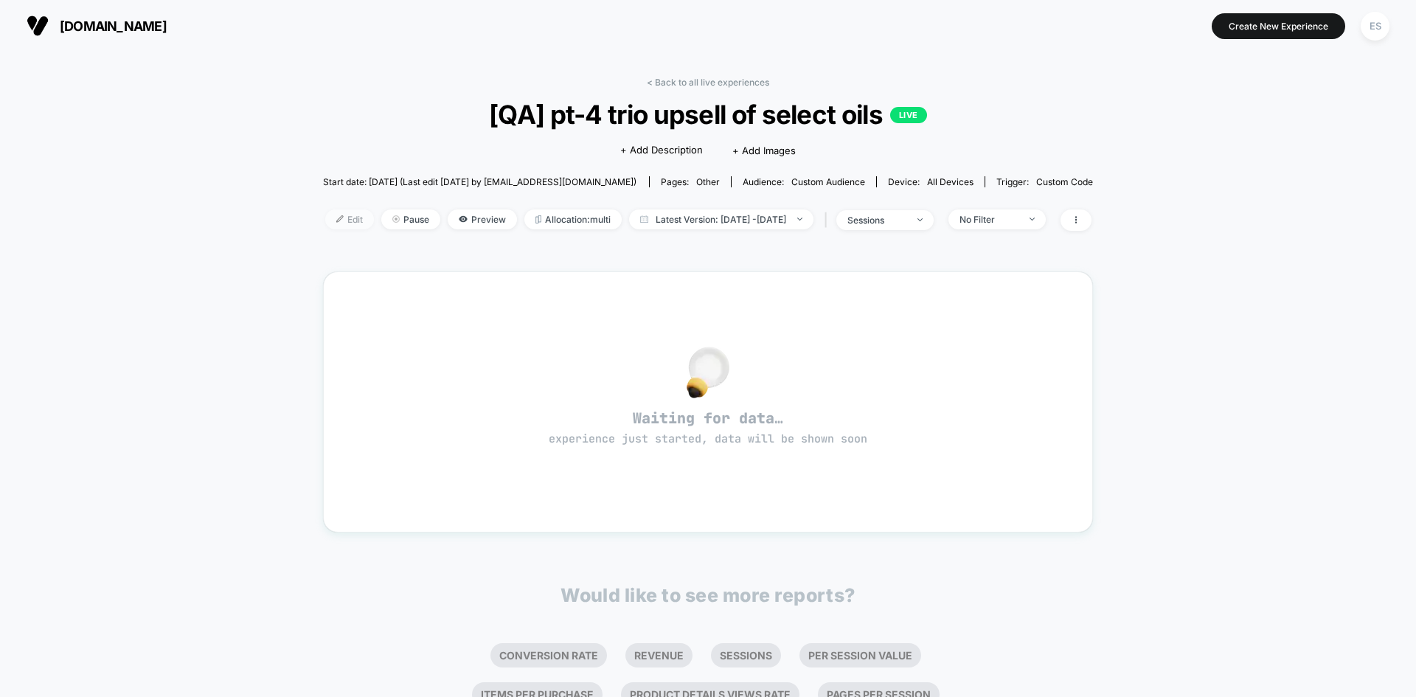  What do you see at coordinates (659, 655) in the screenshot?
I see `li: Revenue` at bounding box center [659, 655].